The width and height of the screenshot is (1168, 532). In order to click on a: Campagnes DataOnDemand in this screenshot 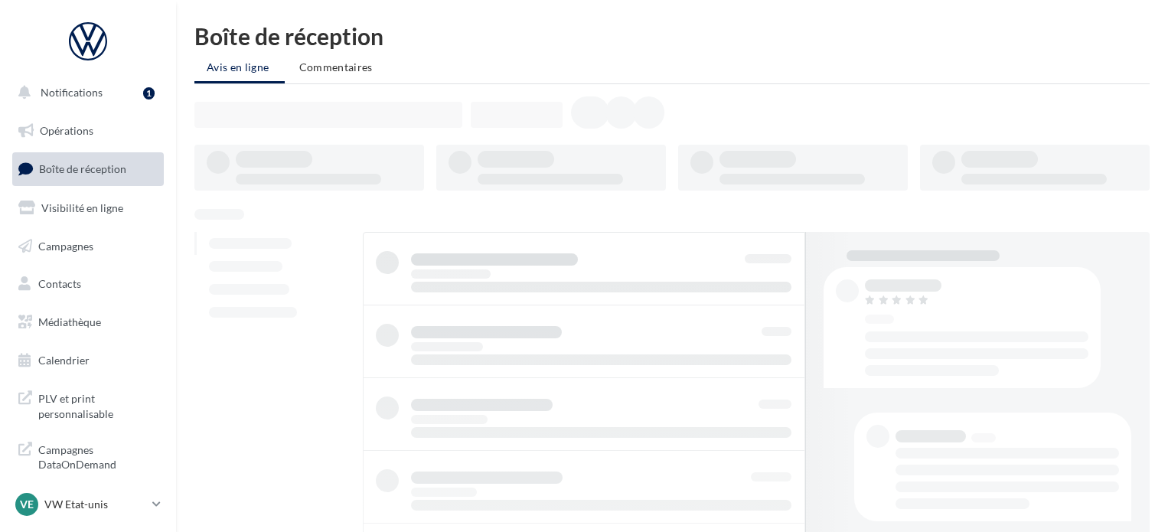, I will do `click(88, 455)`.